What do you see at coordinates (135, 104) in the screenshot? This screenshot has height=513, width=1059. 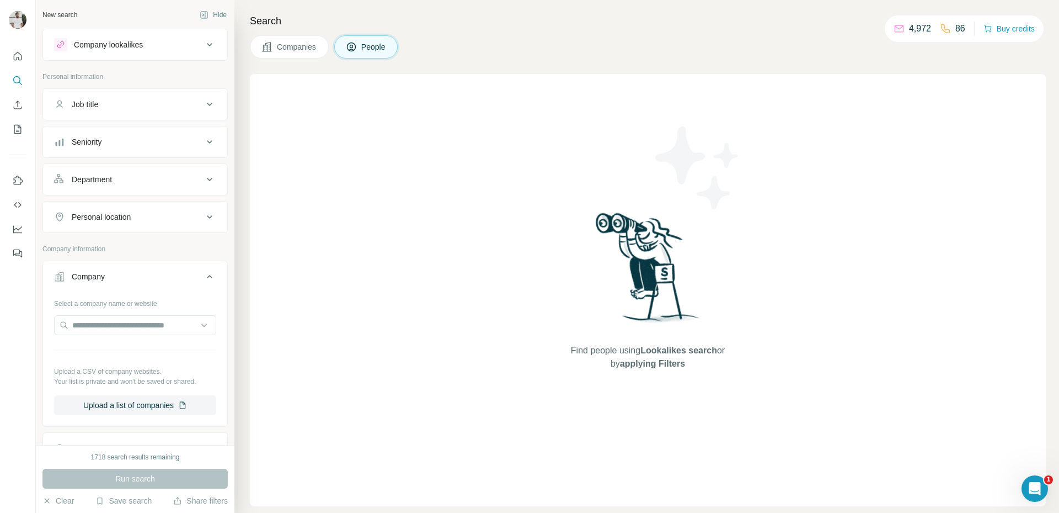 I see `button: Job title` at bounding box center [135, 104].